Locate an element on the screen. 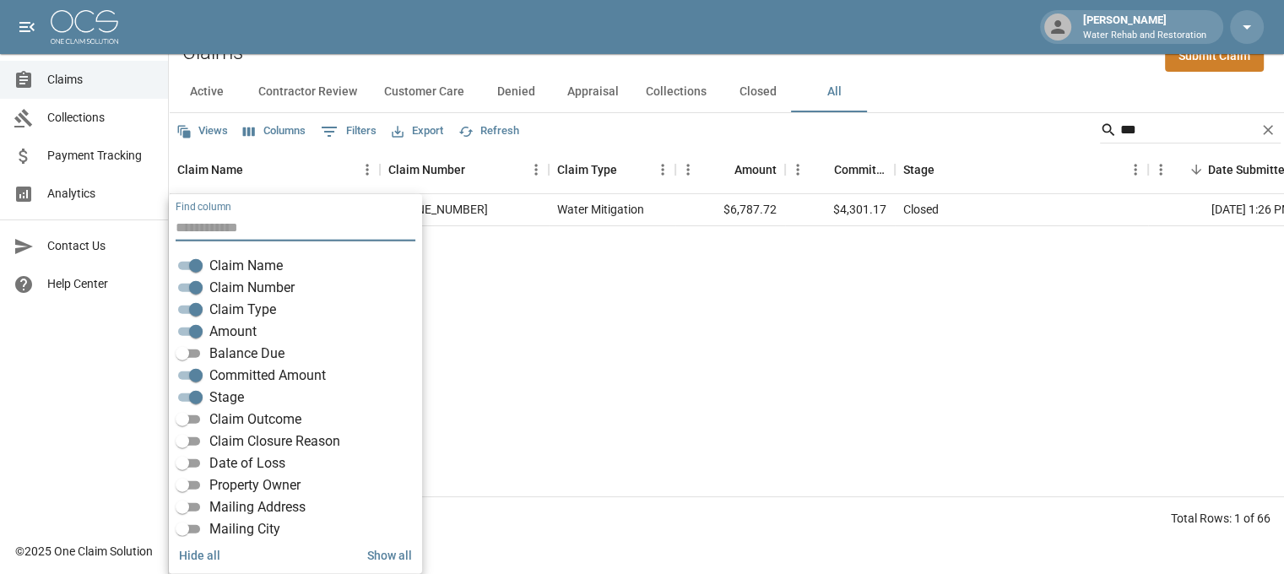 The width and height of the screenshot is (1284, 574). span: Committed Amount is located at coordinates (268, 376).